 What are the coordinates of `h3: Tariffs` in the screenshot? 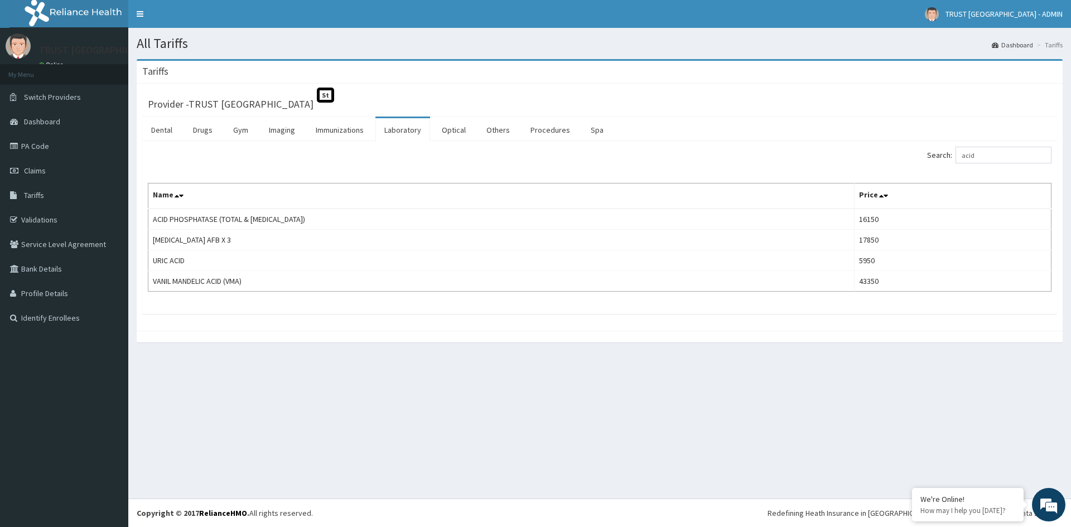 It's located at (155, 71).